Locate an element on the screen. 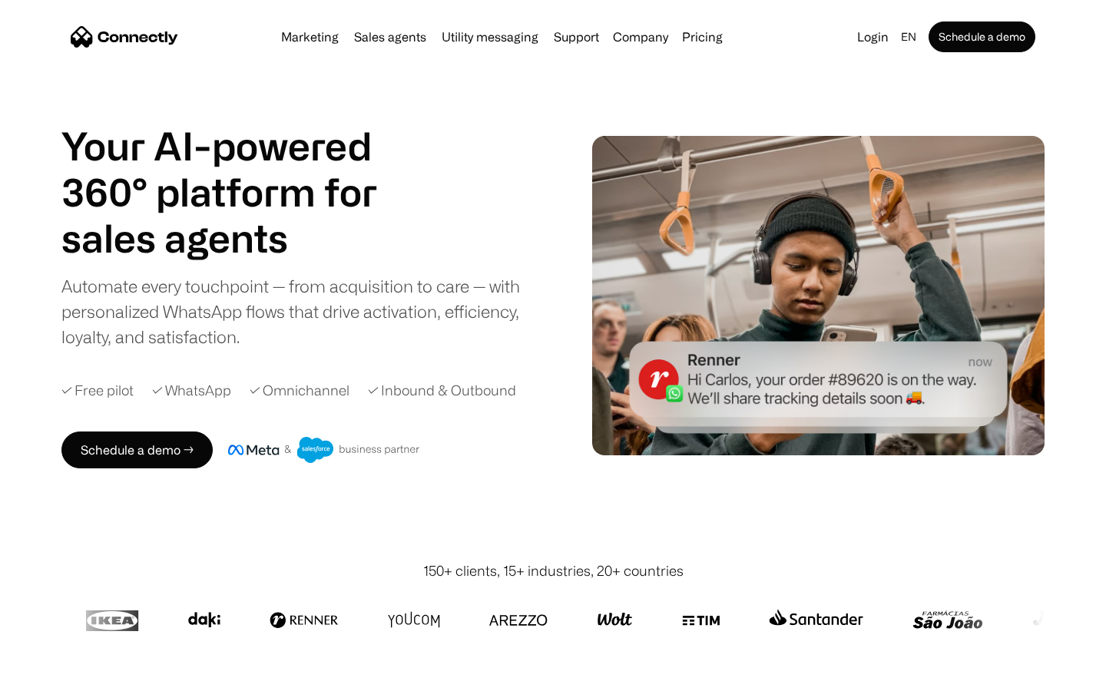 This screenshot has width=1106, height=691. a: Pricing is located at coordinates (702, 37).